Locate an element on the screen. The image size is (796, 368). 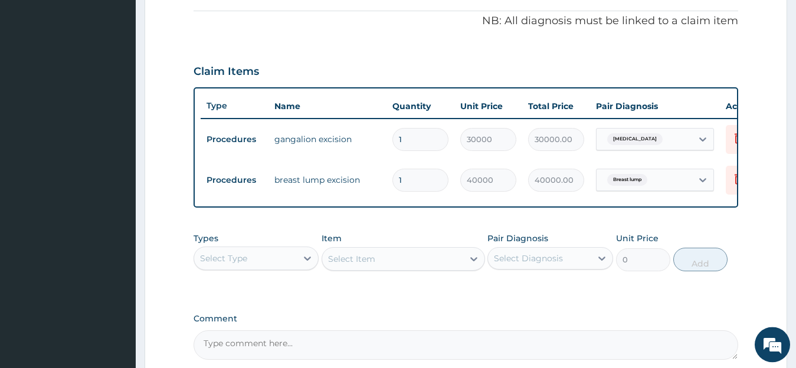
td: breast lump excision is located at coordinates (327, 180).